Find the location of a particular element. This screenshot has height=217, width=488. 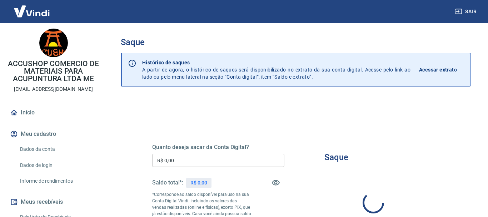

p: A partir de agora, o histórico de saques será disponibilizado no extrato da sua conta digital. Ac... is located at coordinates (276, 70).